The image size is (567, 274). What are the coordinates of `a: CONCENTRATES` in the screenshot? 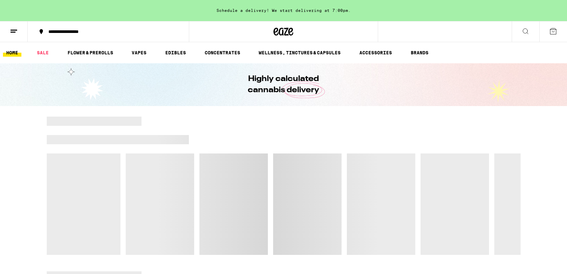 It's located at (222, 53).